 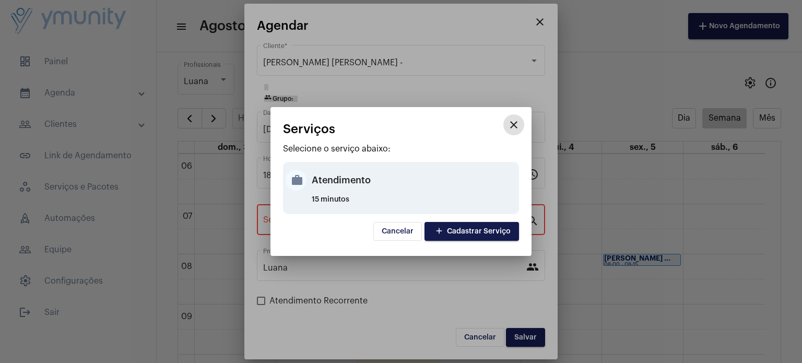 I want to click on div: 15 minutos, so click(x=414, y=204).